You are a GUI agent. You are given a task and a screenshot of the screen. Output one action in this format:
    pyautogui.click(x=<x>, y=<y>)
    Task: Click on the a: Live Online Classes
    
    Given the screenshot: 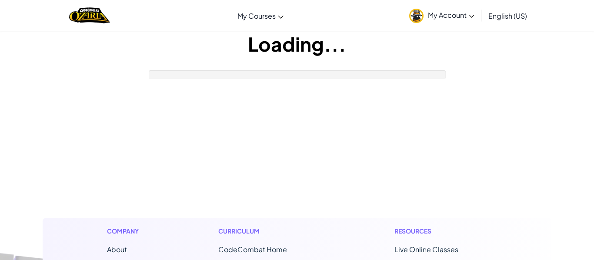 What is the action you would take?
    pyautogui.click(x=426, y=250)
    